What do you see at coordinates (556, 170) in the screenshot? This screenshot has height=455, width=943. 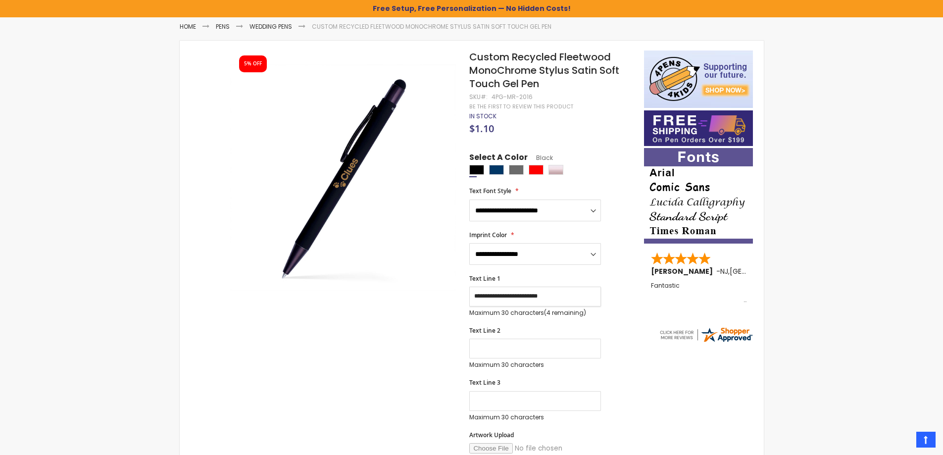 I see `div: Rose Gold` at bounding box center [556, 170].